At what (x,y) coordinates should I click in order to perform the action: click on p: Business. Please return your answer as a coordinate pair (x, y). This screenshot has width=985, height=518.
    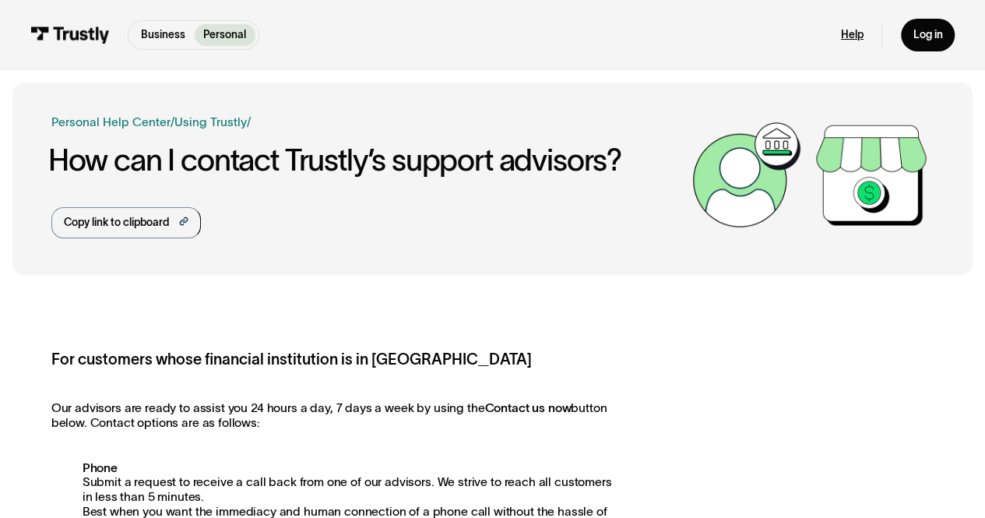
    Looking at the image, I should click on (163, 35).